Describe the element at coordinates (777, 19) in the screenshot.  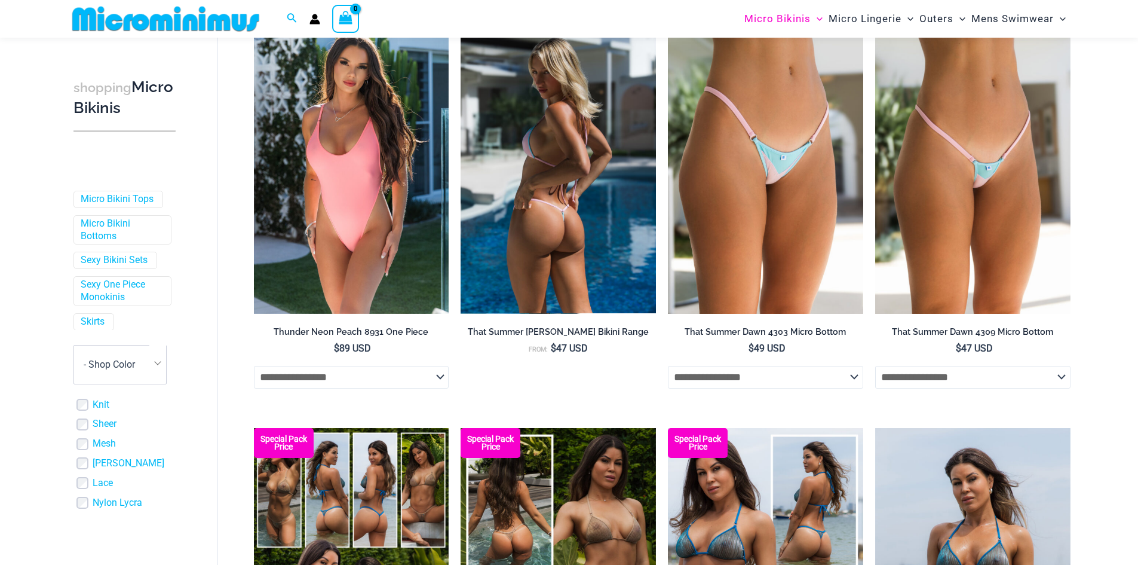
I see `span: Micro Bikinis` at that location.